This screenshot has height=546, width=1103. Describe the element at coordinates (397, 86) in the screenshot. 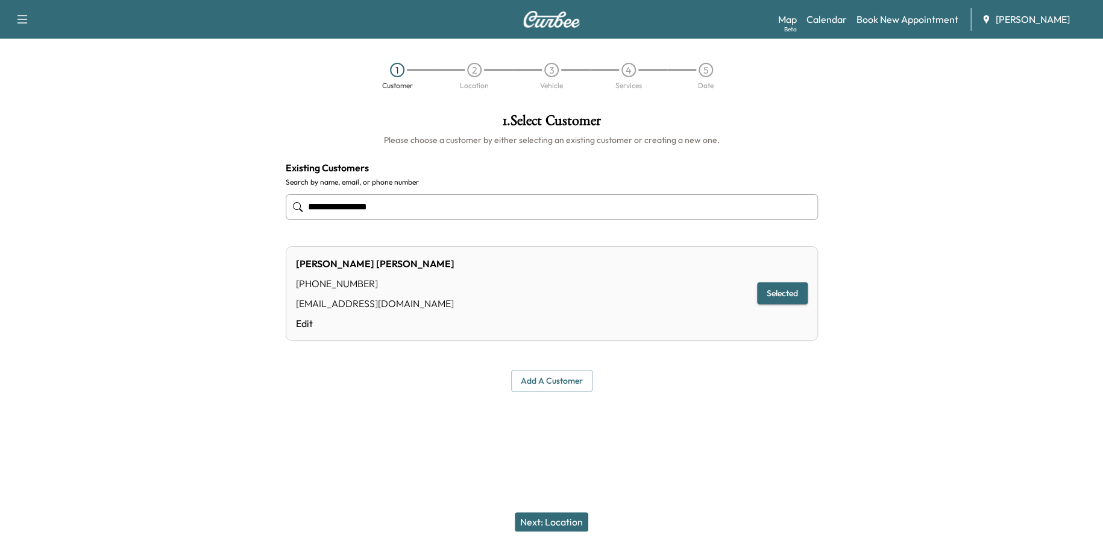

I see `div: Customer` at that location.